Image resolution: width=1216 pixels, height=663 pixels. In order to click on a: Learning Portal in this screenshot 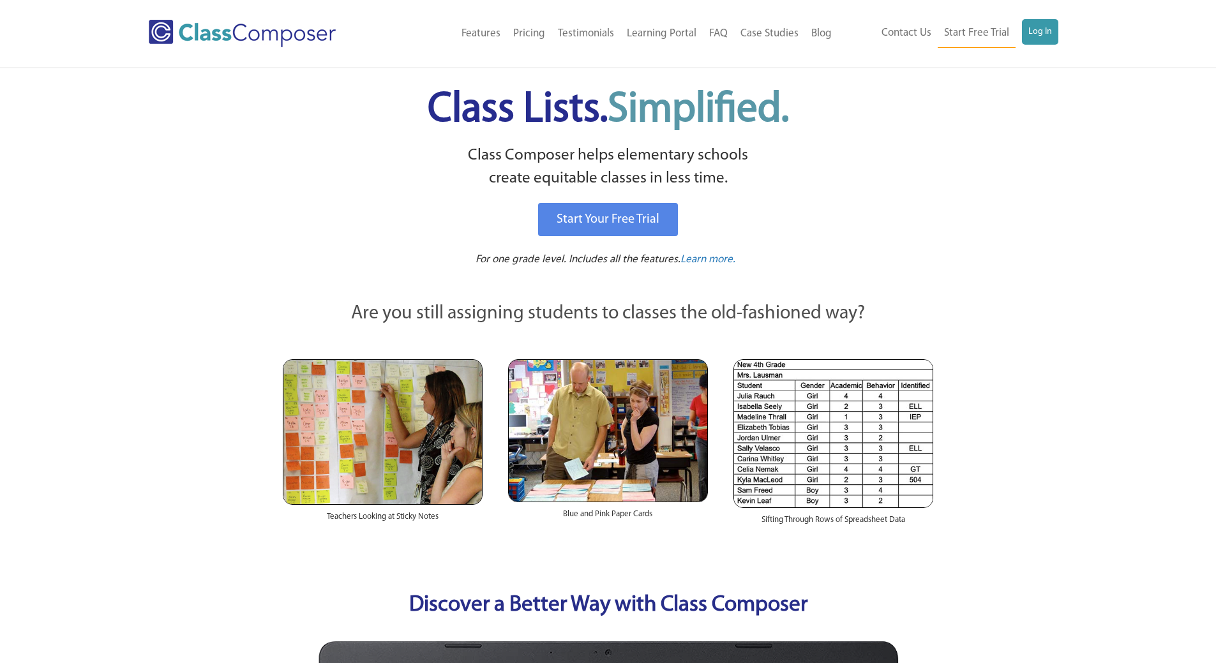, I will do `click(661, 34)`.